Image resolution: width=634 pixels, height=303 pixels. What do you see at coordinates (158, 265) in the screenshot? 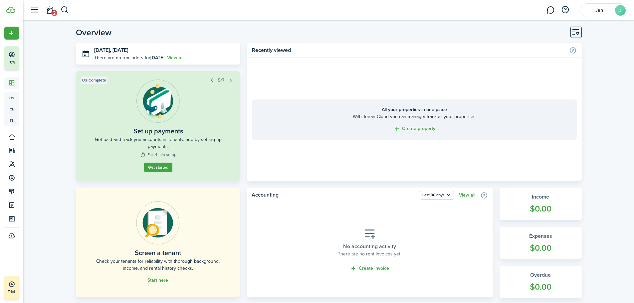
I see `home-placeholder-description: Check your tenants for reliability with thorough background, income, and rental history checks.` at bounding box center [158, 265].